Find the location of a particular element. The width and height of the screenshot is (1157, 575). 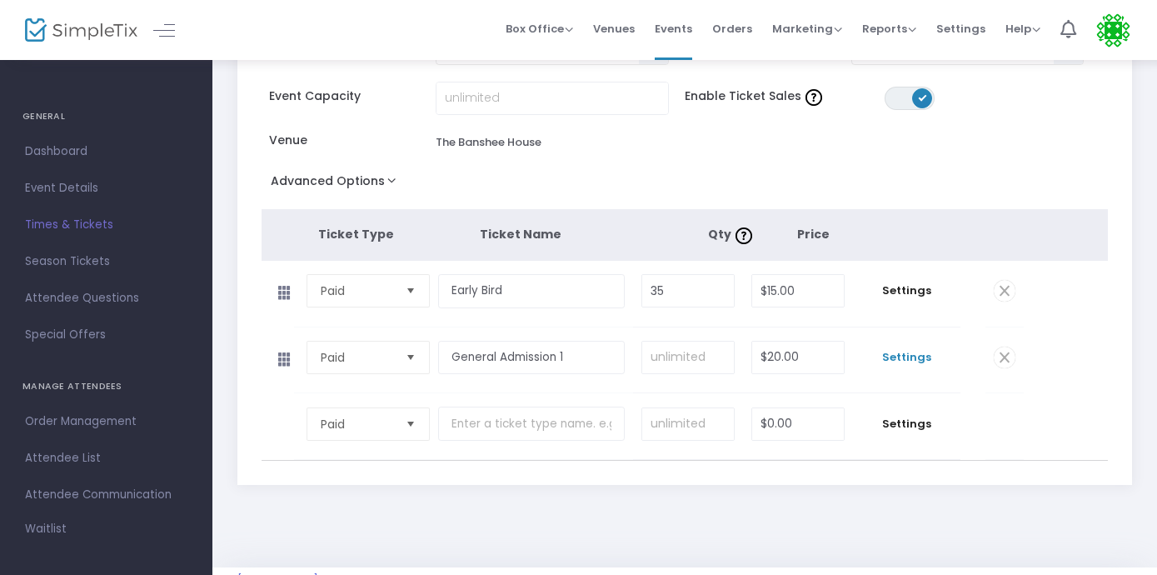

span: Event Details is located at coordinates (106, 188).